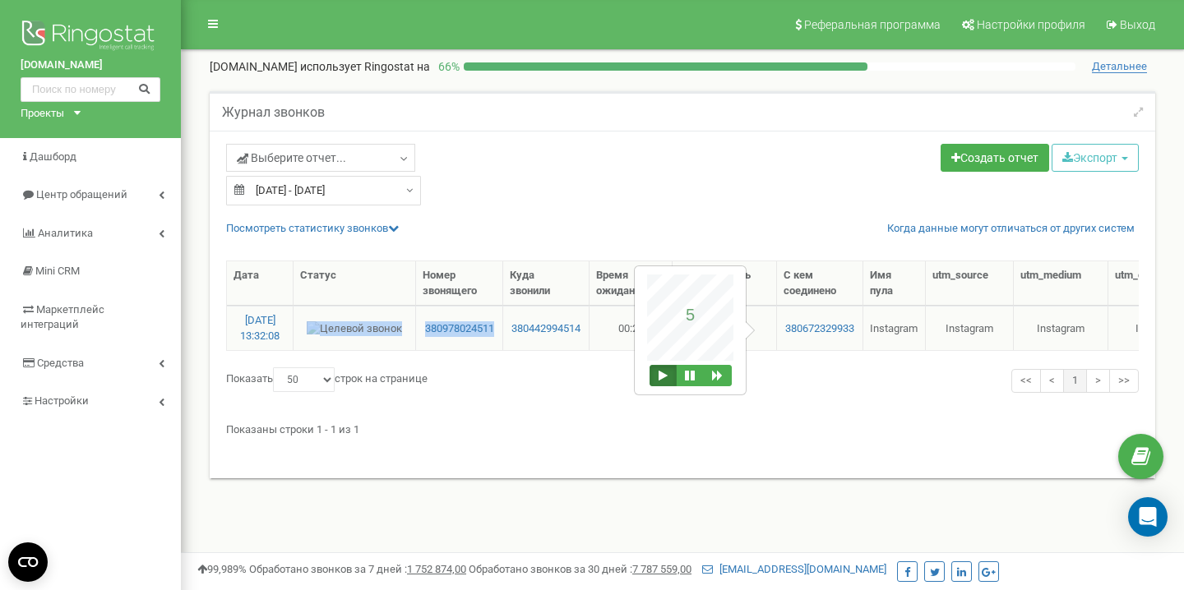  I want to click on th: С кем соединено, so click(820, 284).